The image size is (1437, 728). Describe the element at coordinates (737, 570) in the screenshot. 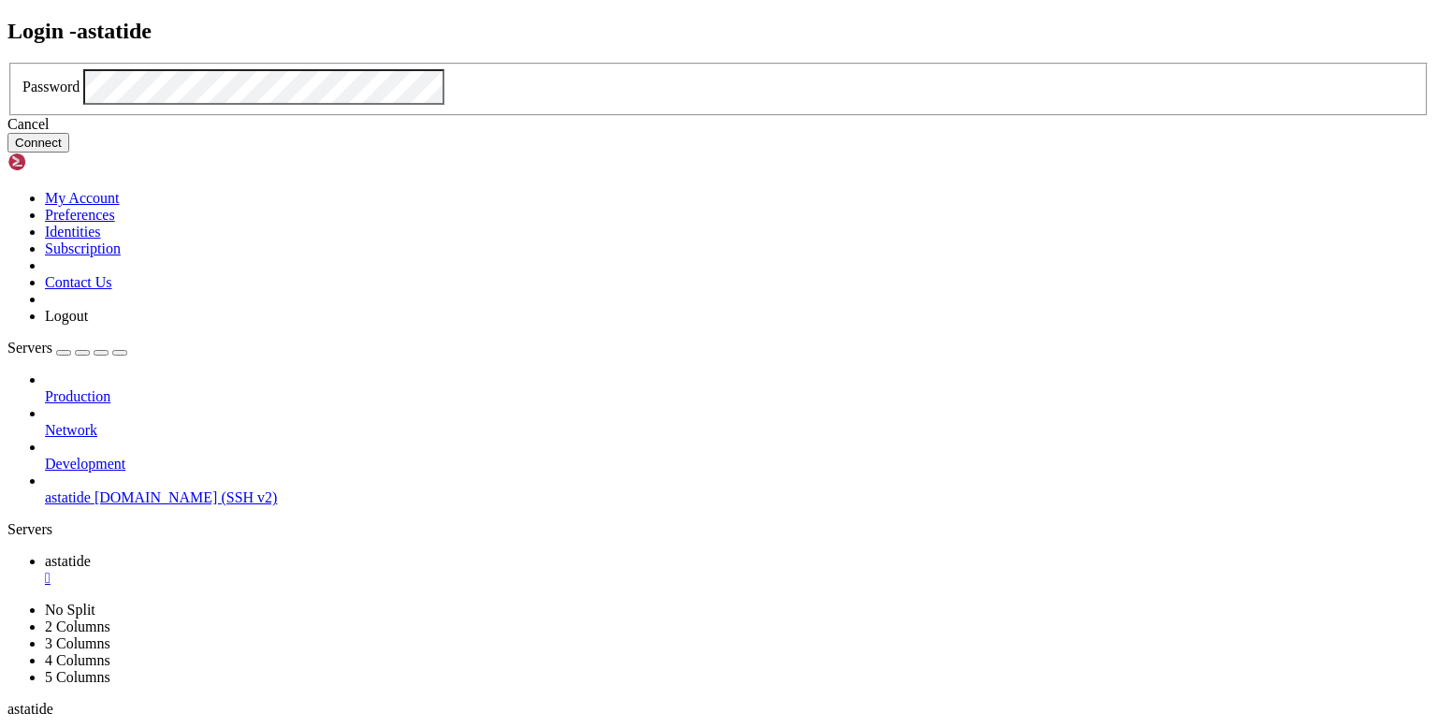

I see `a: astatide` at that location.